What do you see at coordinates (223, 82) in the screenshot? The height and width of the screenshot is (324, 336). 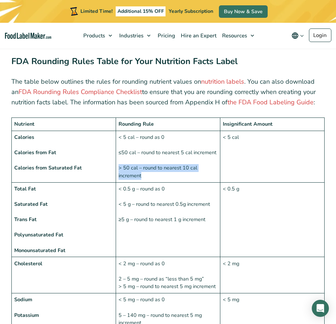 I see `a: nutrition labels` at bounding box center [223, 82].